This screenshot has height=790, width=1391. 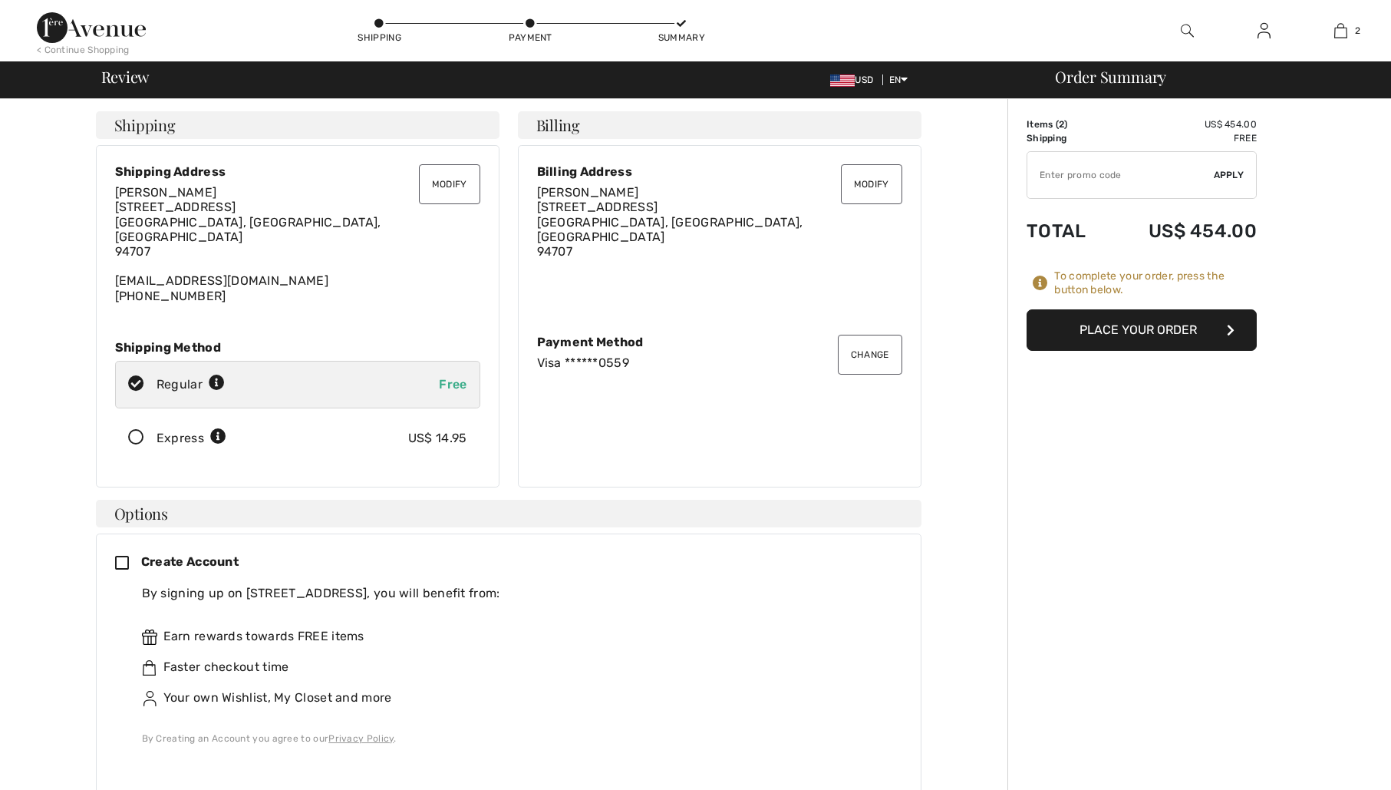 What do you see at coordinates (720, 341) in the screenshot?
I see `div: Payment Method` at bounding box center [720, 341].